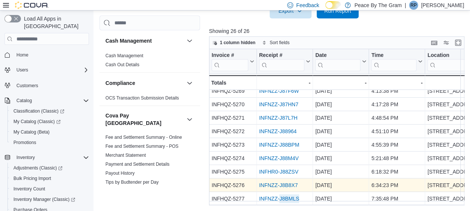 Image resolution: width=470 pixels, height=211 pixels. I want to click on a: INFNZZ-J88M4V, so click(279, 158).